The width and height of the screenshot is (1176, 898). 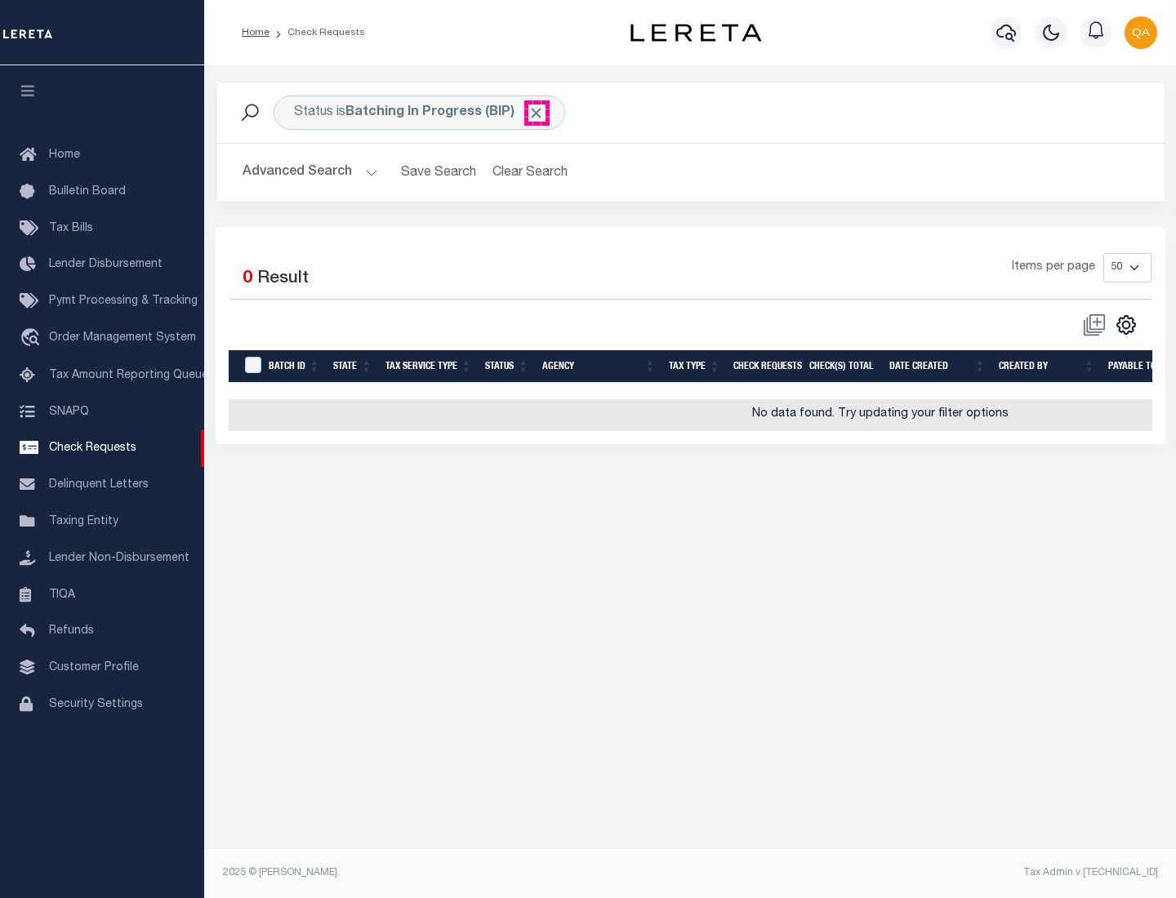 I want to click on span: Items per page, so click(x=1054, y=268).